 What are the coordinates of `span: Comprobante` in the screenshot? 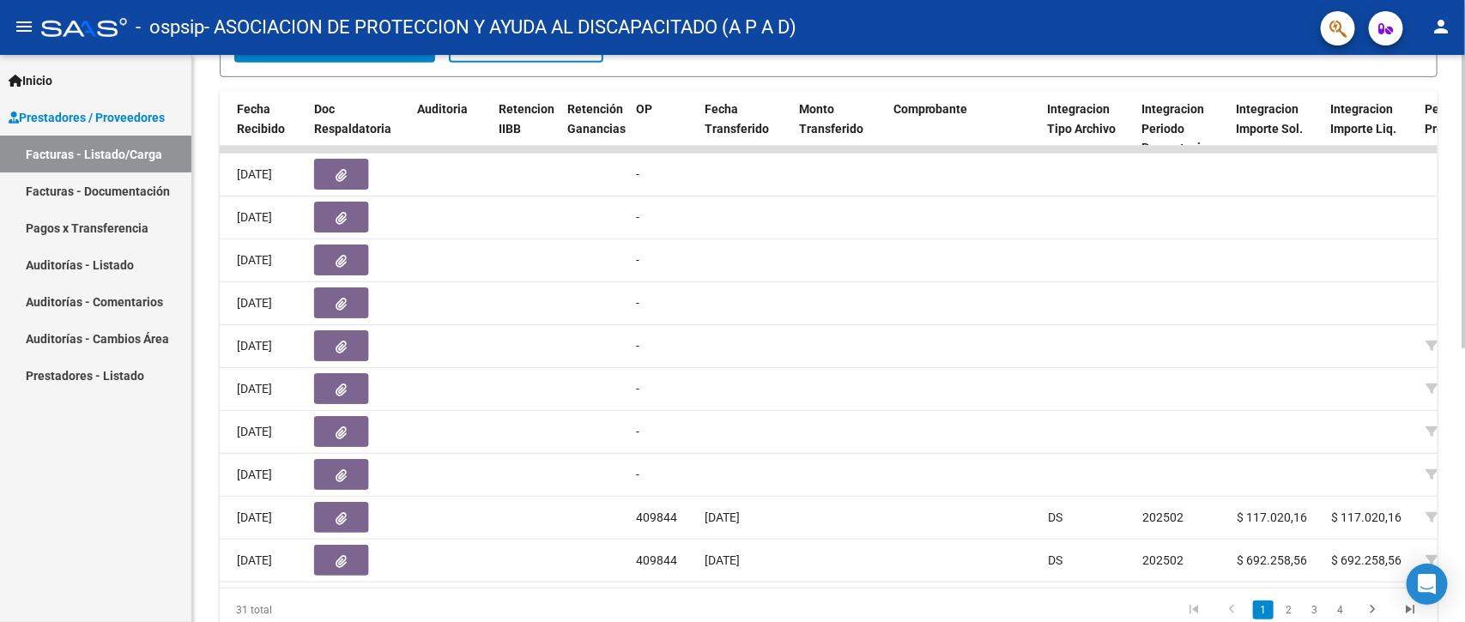 It's located at (930, 109).